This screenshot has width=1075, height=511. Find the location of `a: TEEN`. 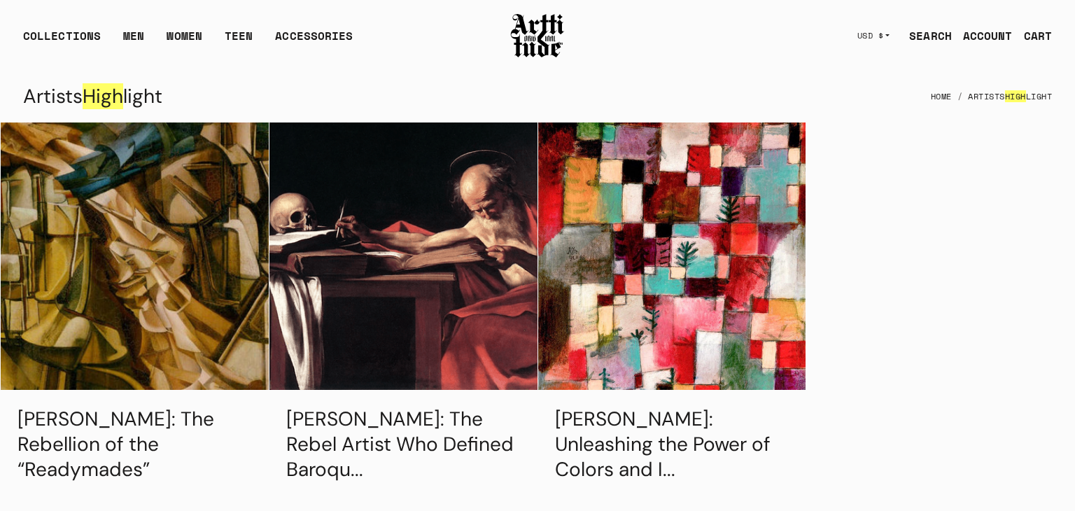

a: TEEN is located at coordinates (239, 41).